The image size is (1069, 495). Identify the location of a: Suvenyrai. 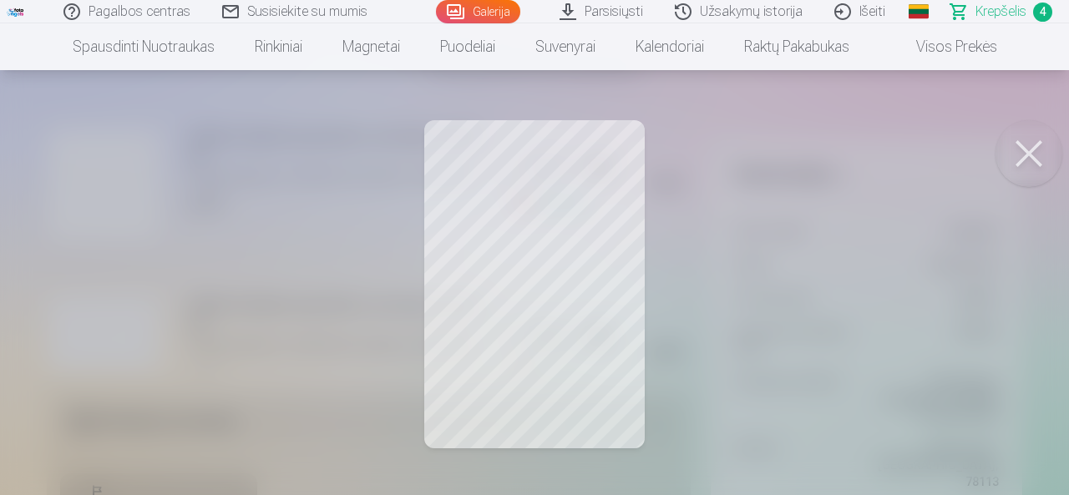
(565, 47).